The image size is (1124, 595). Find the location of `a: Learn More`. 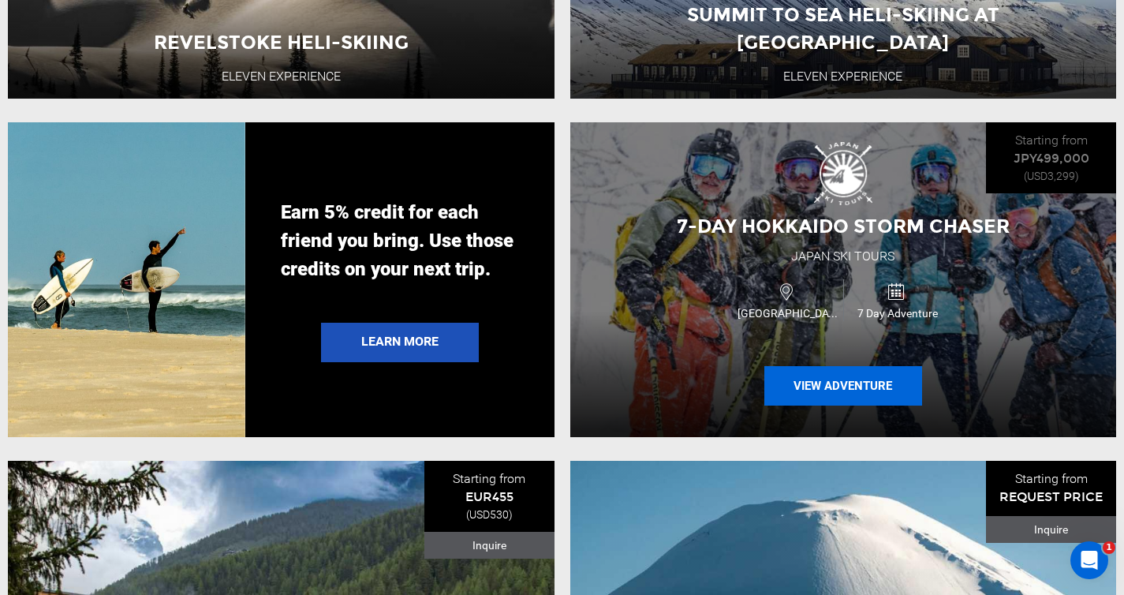

a: Learn More is located at coordinates (400, 342).